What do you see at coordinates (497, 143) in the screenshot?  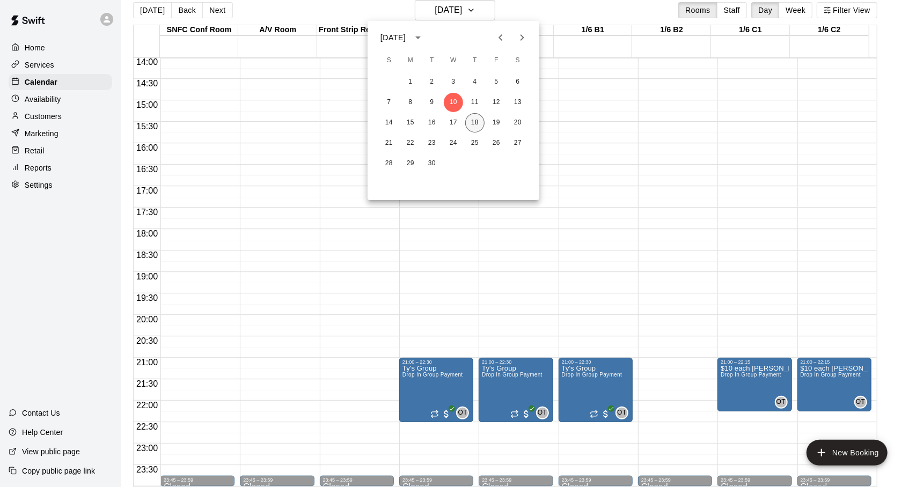 I see `button: 26` at bounding box center [497, 143].